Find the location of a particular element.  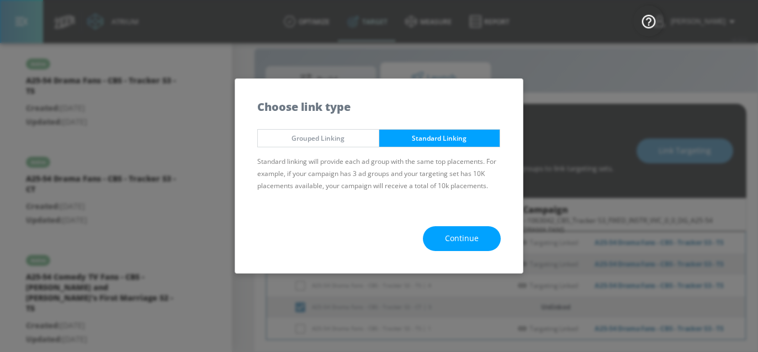

button: Grouped Linking is located at coordinates (318, 138).